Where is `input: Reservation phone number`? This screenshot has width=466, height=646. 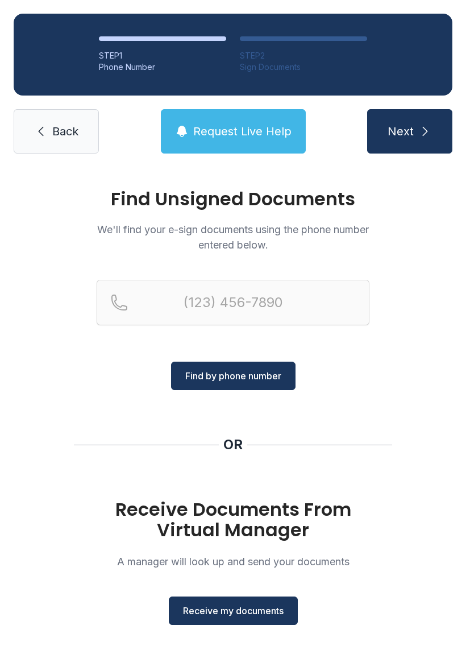 input: Reservation phone number is located at coordinates (233, 302).